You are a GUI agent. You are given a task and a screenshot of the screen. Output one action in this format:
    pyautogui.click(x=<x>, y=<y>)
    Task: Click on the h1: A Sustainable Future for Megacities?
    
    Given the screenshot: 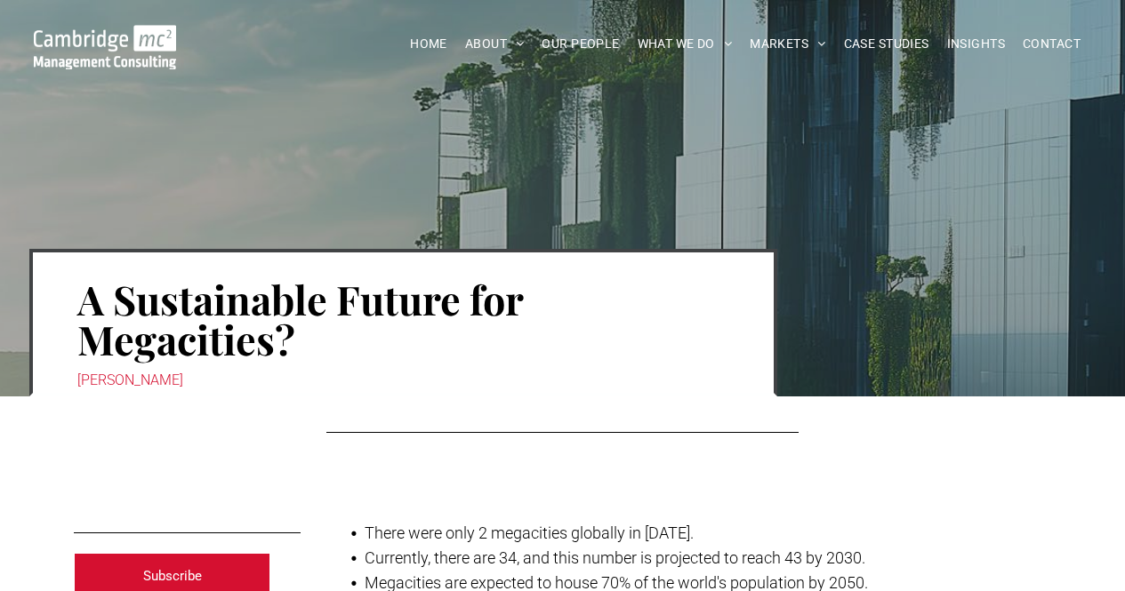 What is the action you would take?
    pyautogui.click(x=403, y=319)
    